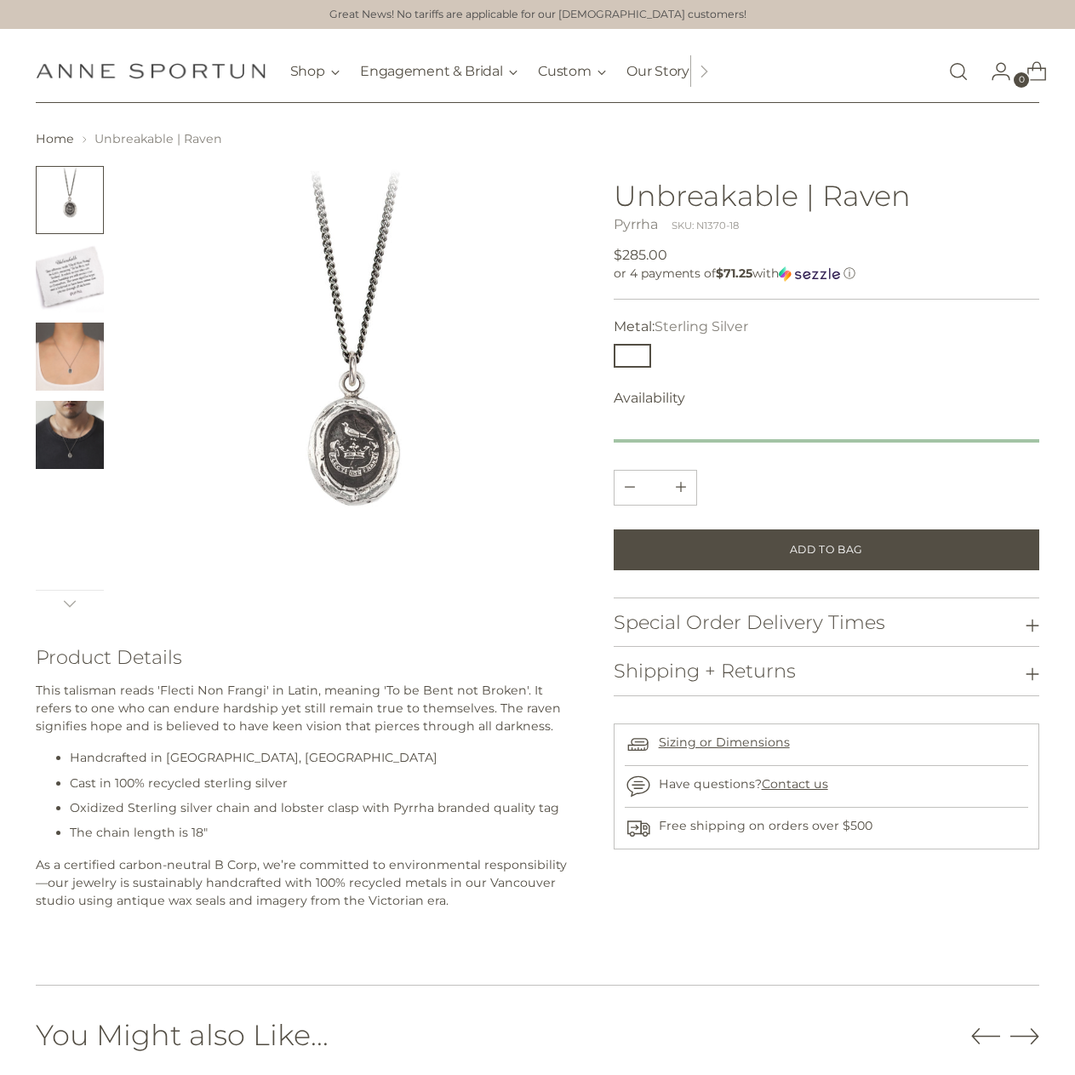 The width and height of the screenshot is (1075, 1075). I want to click on a: Anne Sportun Fine Jewellery, so click(151, 71).